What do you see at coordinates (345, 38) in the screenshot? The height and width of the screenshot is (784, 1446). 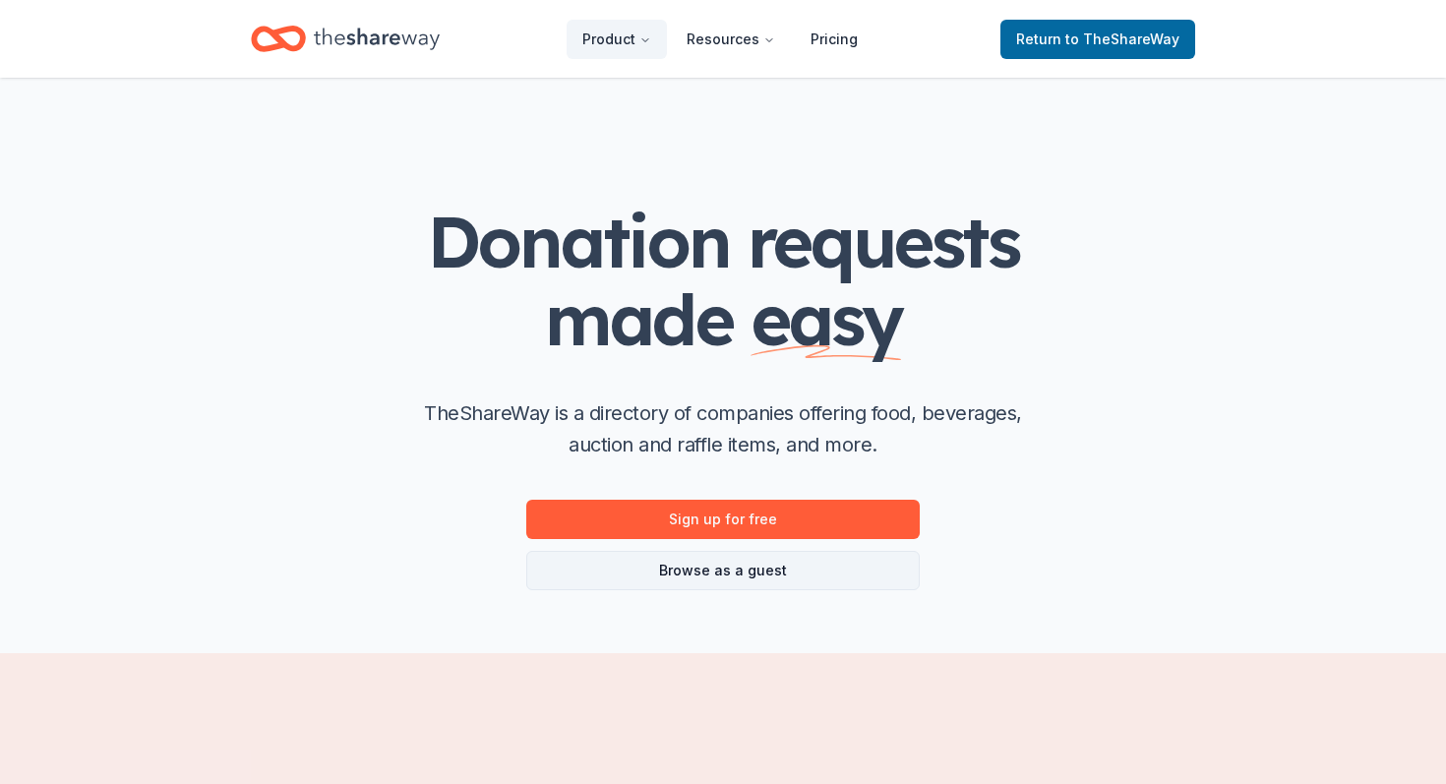 I see `a: Home` at bounding box center [345, 38].